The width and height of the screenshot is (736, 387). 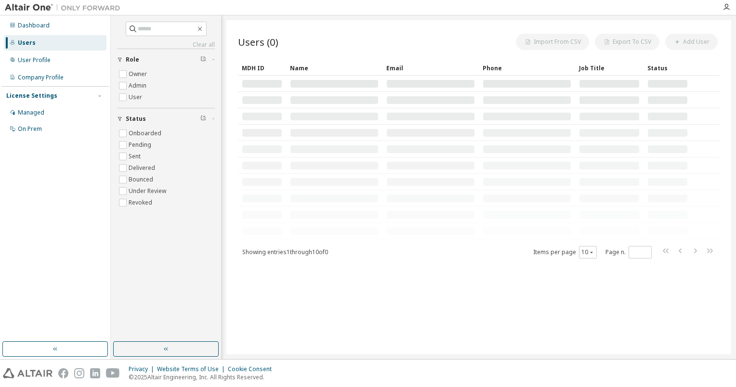 I want to click on label: Bounced, so click(x=142, y=180).